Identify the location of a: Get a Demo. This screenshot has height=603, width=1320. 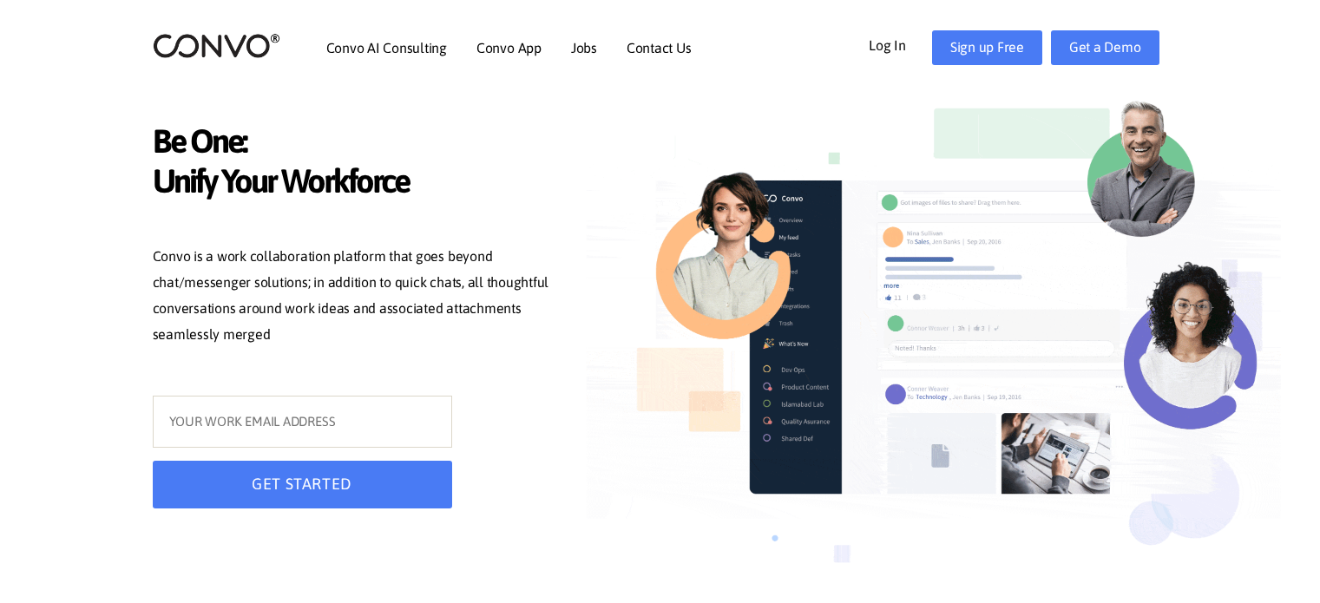
(1105, 48).